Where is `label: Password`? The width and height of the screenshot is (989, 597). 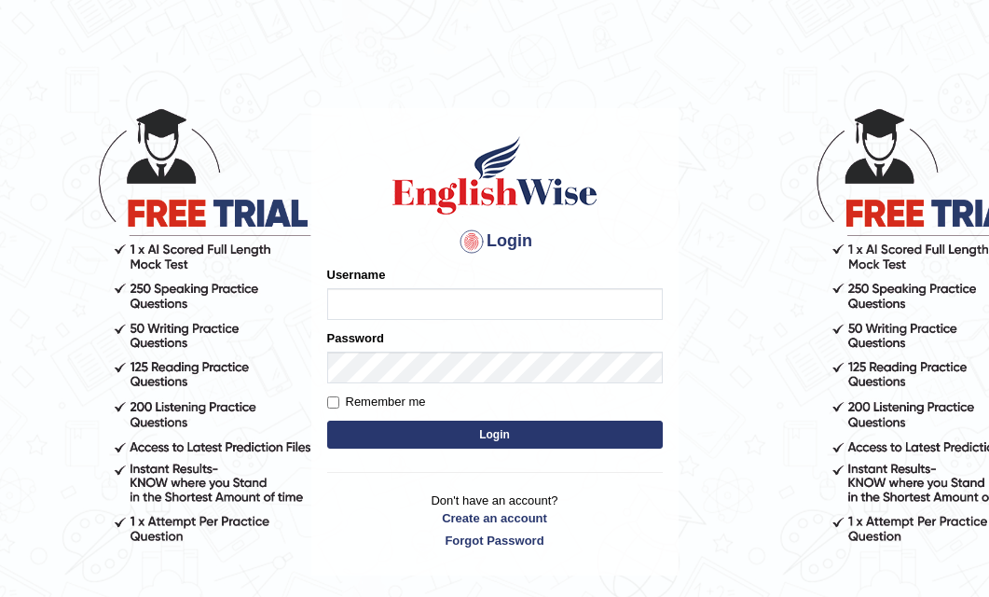 label: Password is located at coordinates (355, 337).